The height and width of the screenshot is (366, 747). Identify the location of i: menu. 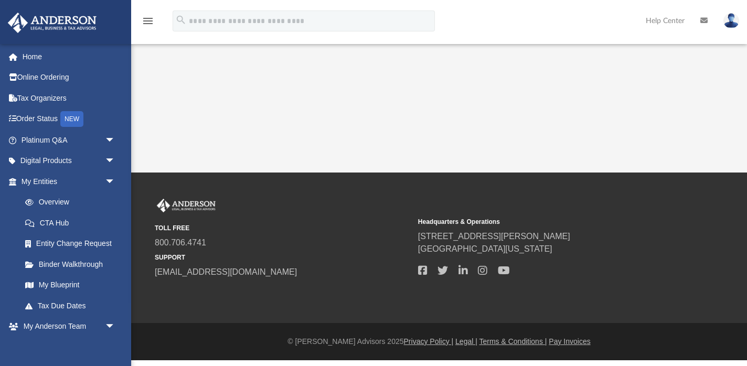
(148, 21).